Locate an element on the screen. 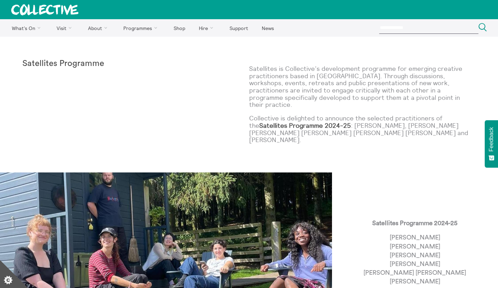 The width and height of the screenshot is (498, 288). a: Support is located at coordinates (239, 28).